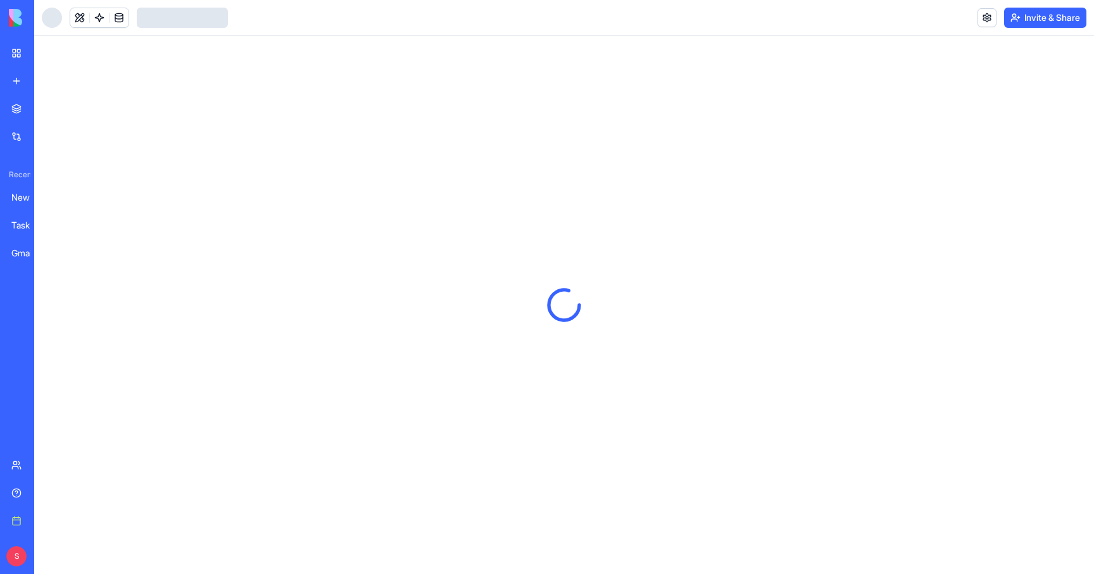  Describe the element at coordinates (29, 197) in the screenshot. I see `div: New App` at that location.